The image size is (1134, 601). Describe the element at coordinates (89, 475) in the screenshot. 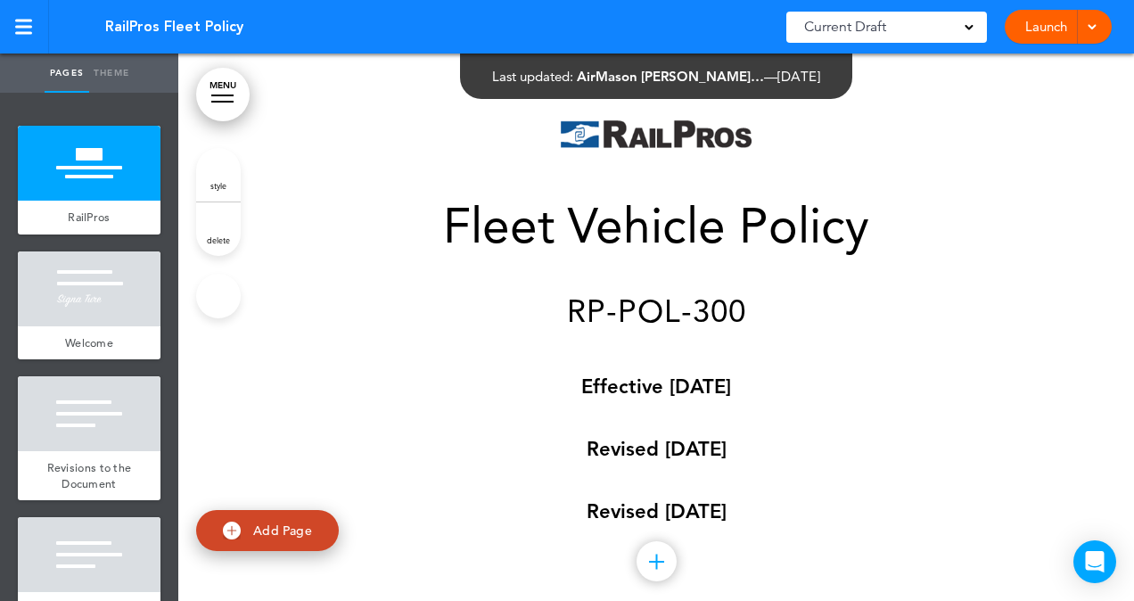

I see `a: Revisions to the Document` at that location.